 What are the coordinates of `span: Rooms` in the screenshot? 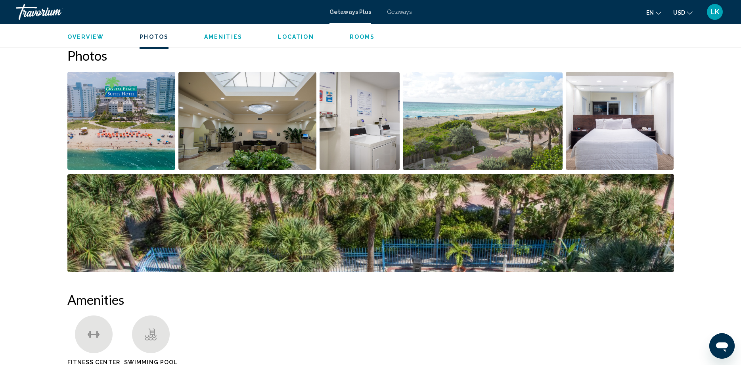 It's located at (362, 37).